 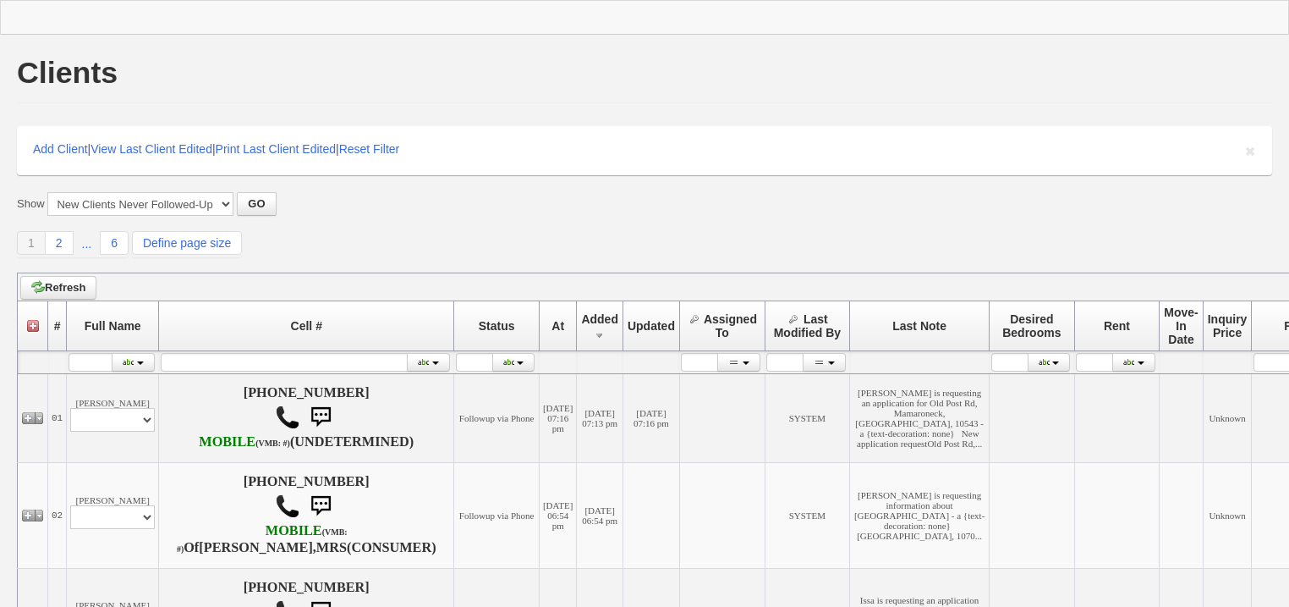 What do you see at coordinates (370, 149) in the screenshot?
I see `a: Reset Filter` at bounding box center [370, 149].